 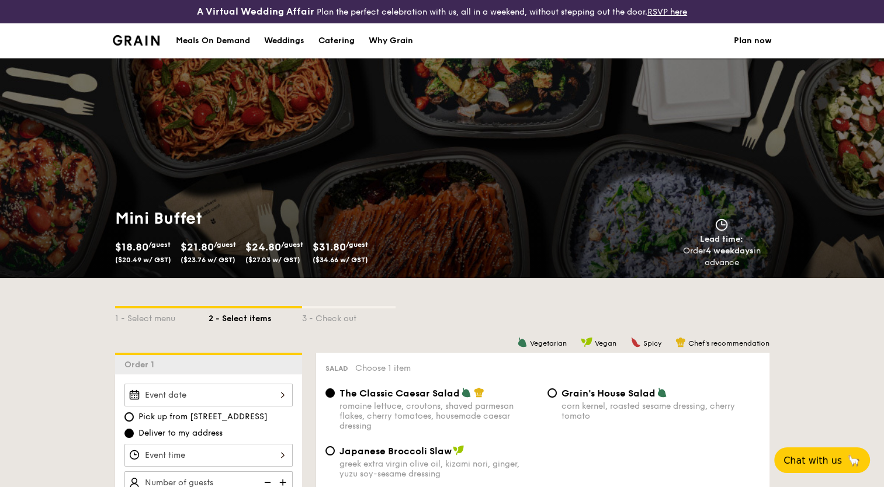 What do you see at coordinates (143, 260) in the screenshot?
I see `span: ($20.49 w/ GST)` at bounding box center [143, 260].